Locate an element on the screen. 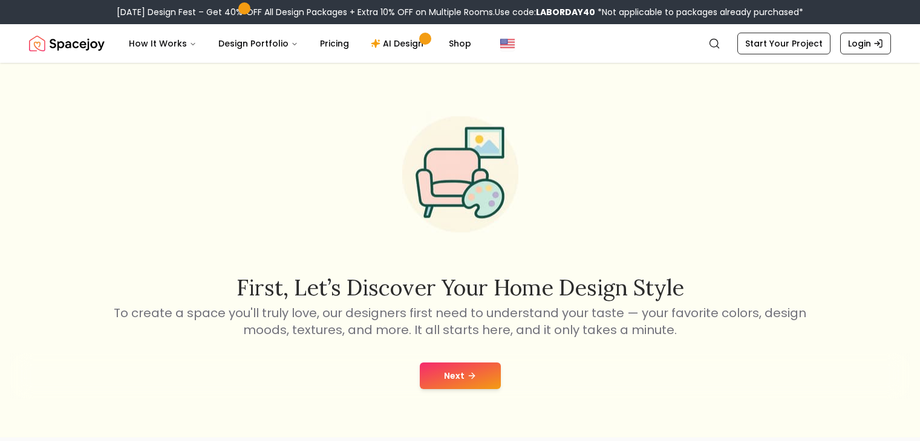 The height and width of the screenshot is (441, 920). nav: Main is located at coordinates (300, 44).